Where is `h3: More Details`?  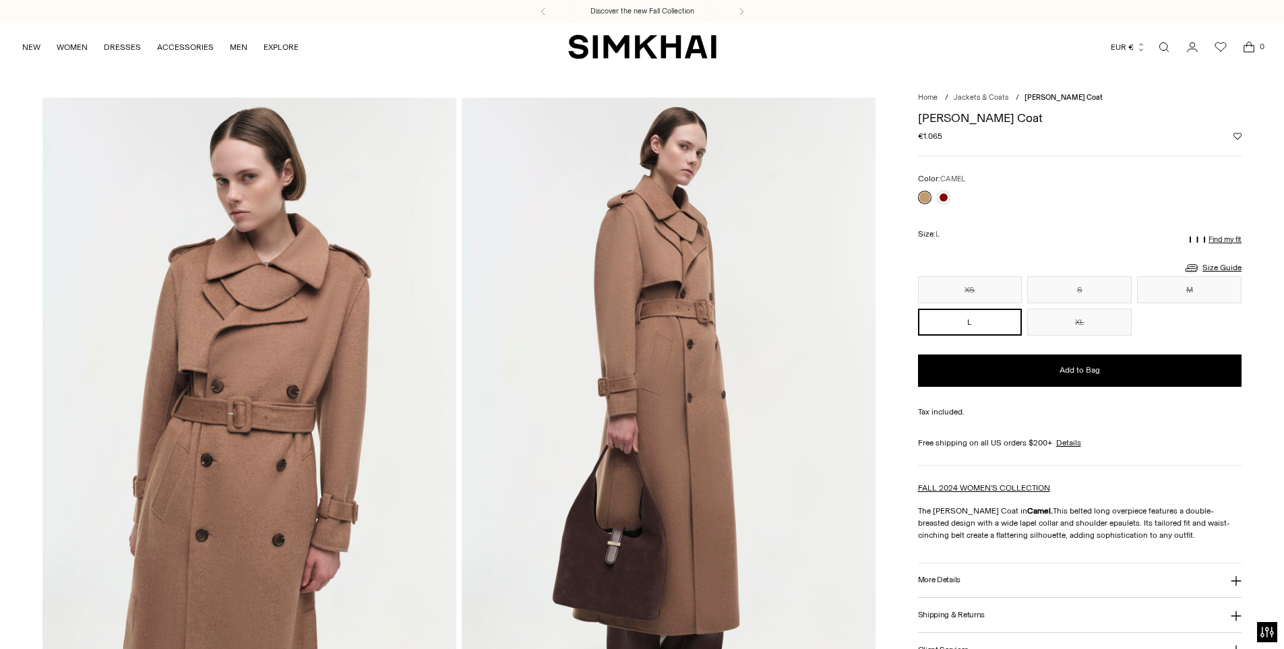 h3: More Details is located at coordinates (939, 580).